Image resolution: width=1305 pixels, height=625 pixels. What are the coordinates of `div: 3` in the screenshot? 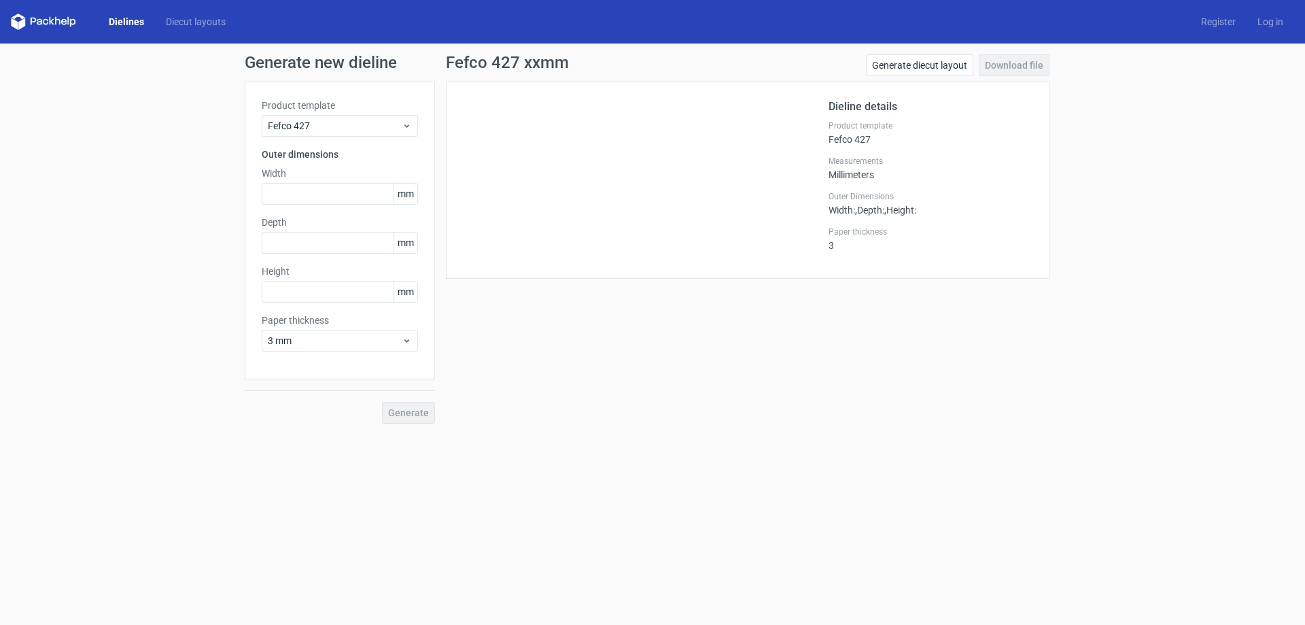 It's located at (931, 239).